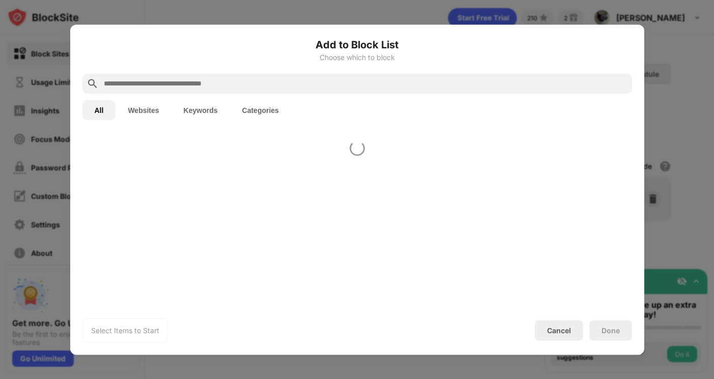 The height and width of the screenshot is (379, 714). Describe the element at coordinates (99, 110) in the screenshot. I see `button: All` at that location.